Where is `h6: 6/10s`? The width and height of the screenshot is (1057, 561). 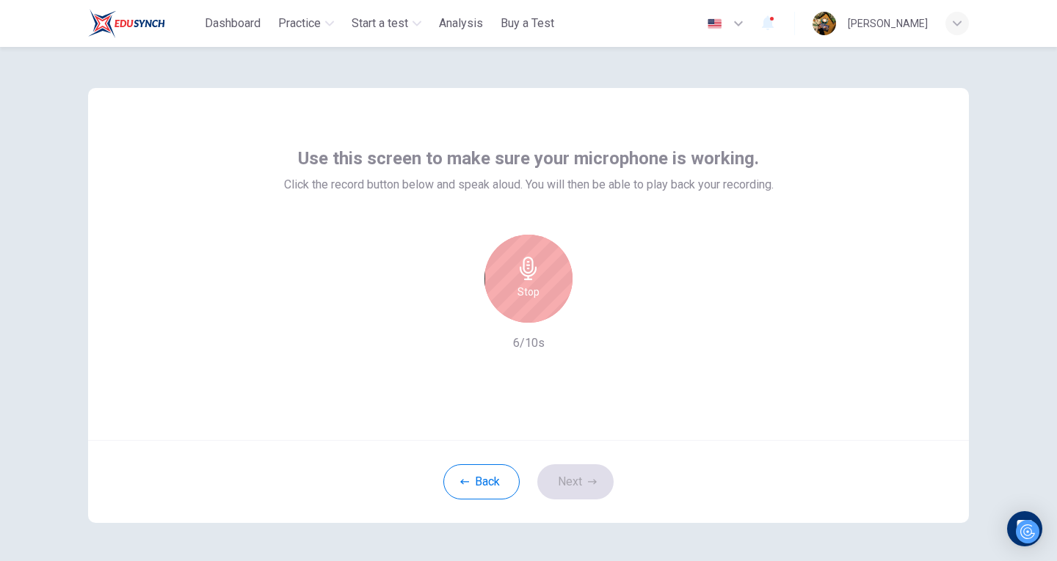 h6: 6/10s is located at coordinates (528, 343).